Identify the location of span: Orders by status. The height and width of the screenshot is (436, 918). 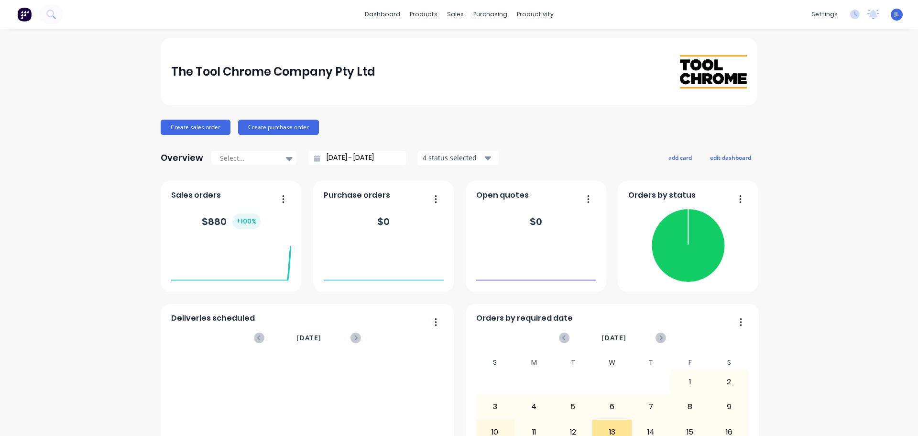
(662, 195).